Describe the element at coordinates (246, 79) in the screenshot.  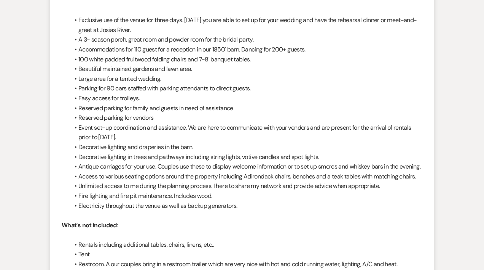
I see `li: Large area for a tented wedding.` at that location.